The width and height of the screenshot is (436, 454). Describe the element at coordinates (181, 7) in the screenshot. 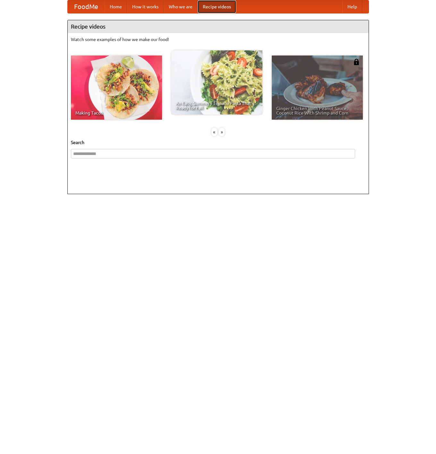

I see `a: Who we are` at that location.